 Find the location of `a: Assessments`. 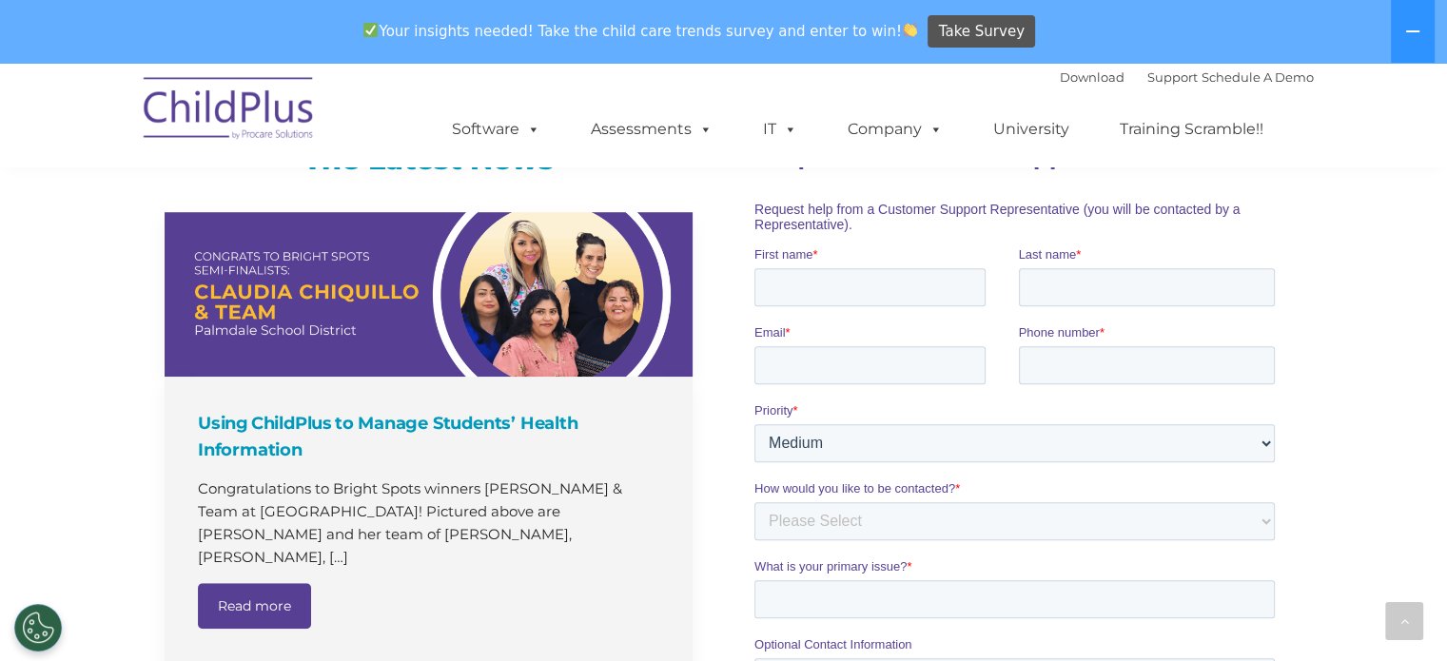

a: Assessments is located at coordinates (652, 129).